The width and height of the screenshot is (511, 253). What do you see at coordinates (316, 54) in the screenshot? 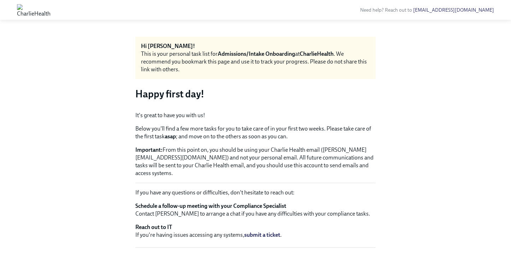
I see `strong: CharlieHealth` at bounding box center [316, 54].